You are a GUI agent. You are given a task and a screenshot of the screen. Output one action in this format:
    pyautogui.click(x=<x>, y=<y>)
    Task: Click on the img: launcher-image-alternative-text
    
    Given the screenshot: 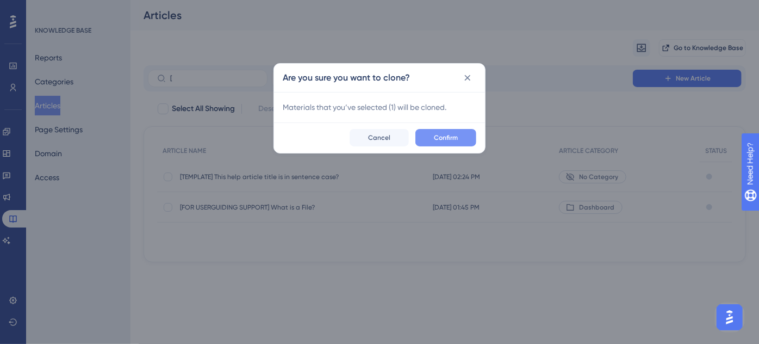 What is the action you would take?
    pyautogui.click(x=16, y=16)
    